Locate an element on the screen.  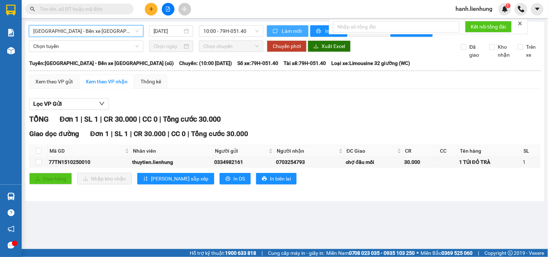
div: Xem theo VP gửi is located at coordinates (54, 82).